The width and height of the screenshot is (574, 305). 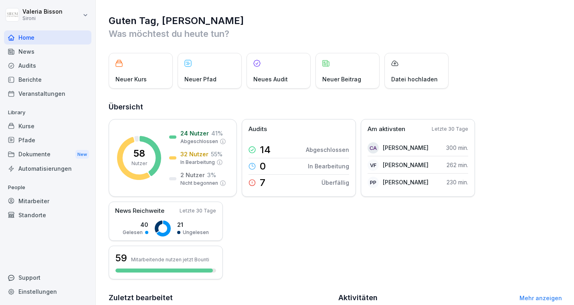 What do you see at coordinates (48, 93) in the screenshot?
I see `div: Veranstaltungen` at bounding box center [48, 93].